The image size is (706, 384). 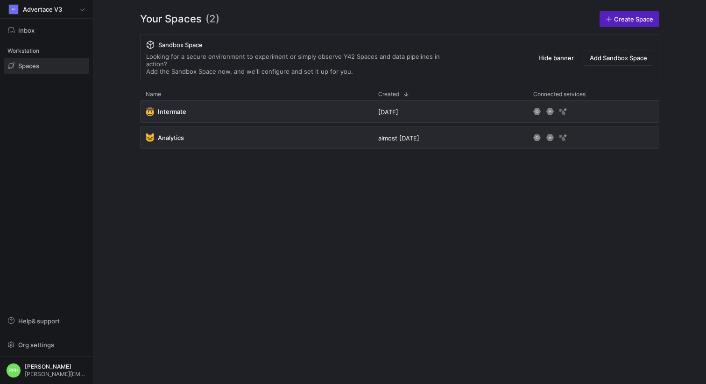 What do you see at coordinates (212, 19) in the screenshot?
I see `span: (2)` at bounding box center [212, 19].